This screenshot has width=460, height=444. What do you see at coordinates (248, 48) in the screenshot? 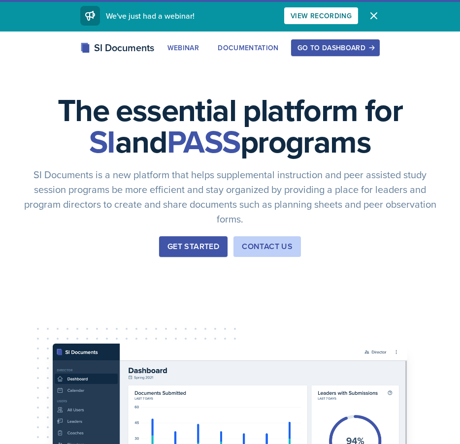
I see `div: Documentation` at bounding box center [248, 48].